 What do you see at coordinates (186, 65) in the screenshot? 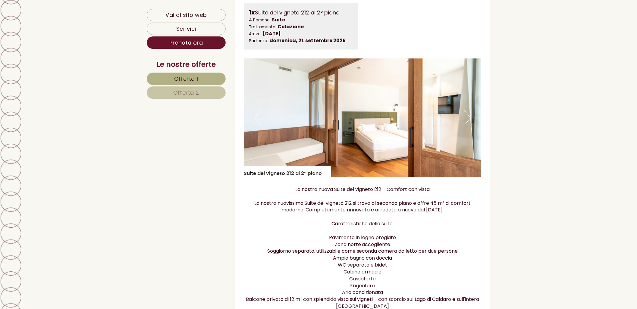
I see `div: Le nostre offerte` at bounding box center [186, 65].